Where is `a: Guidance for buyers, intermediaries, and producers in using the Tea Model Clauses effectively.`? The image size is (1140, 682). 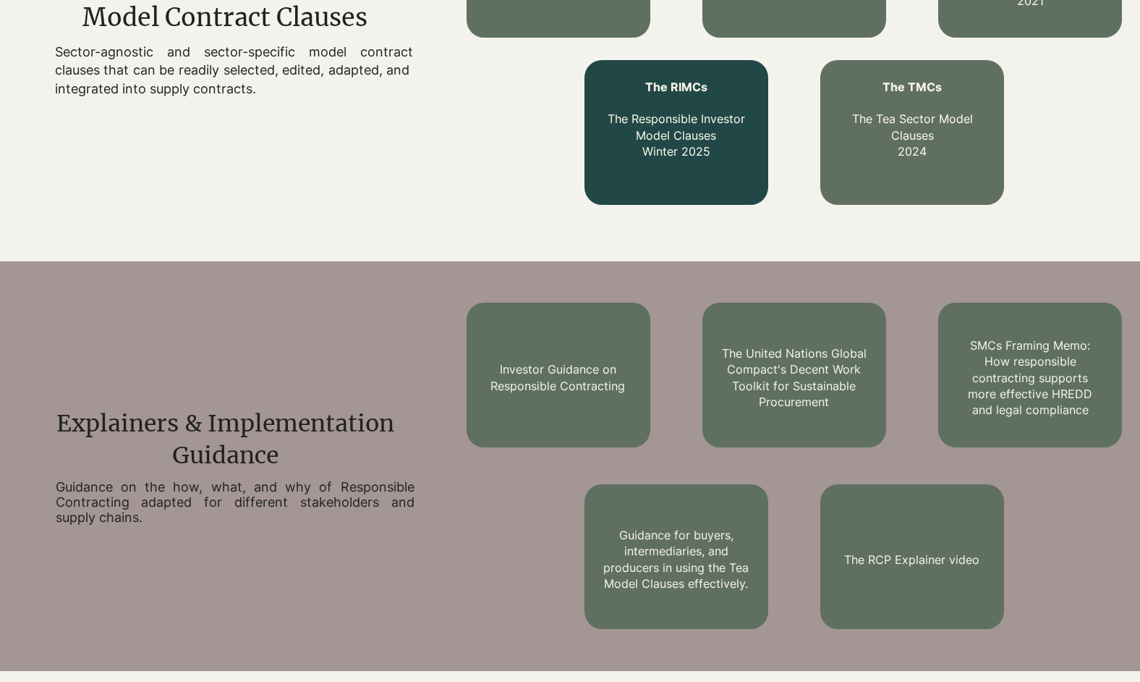 a: Guidance for buyers, intermediaries, and producers in using the Tea Model Clauses effectively. is located at coordinates (676, 559).